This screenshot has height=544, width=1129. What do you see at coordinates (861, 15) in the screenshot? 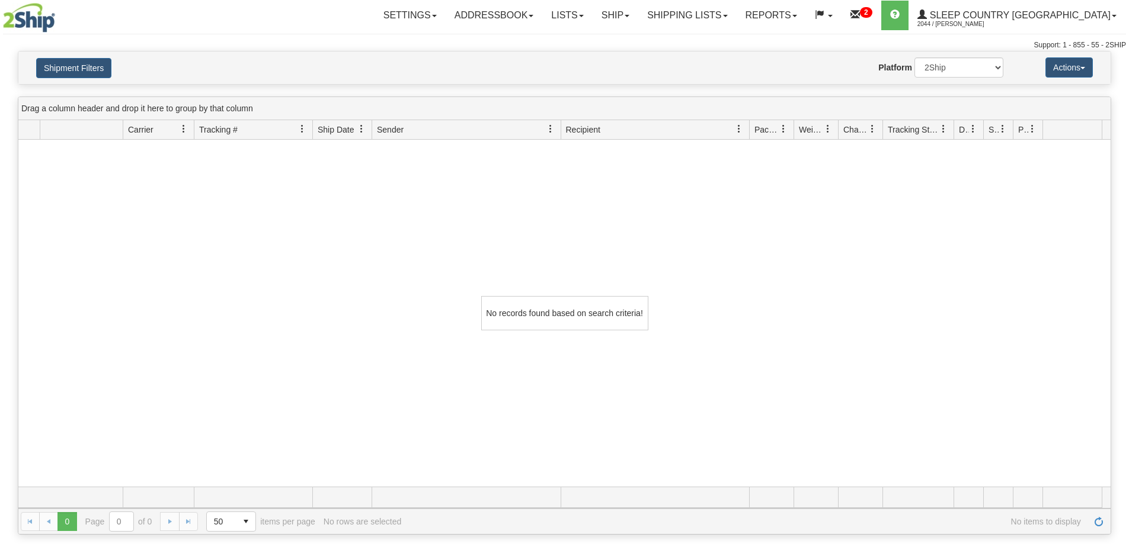
I see `a: 2` at bounding box center [861, 15].